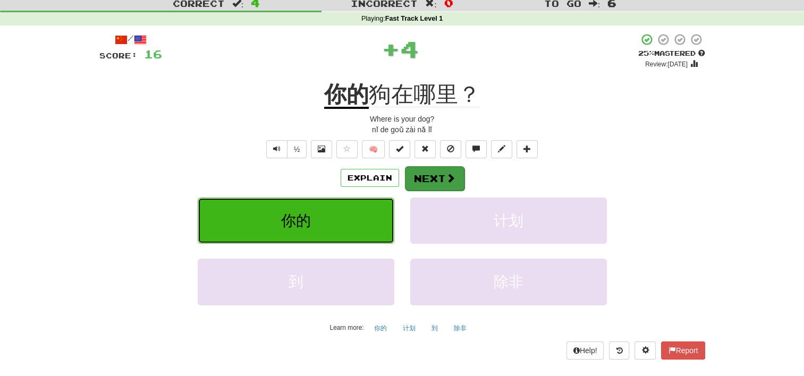 This screenshot has width=804, height=376. What do you see at coordinates (476, 149) in the screenshot?
I see `button: Discuss sentence (alt+u)` at bounding box center [476, 149].